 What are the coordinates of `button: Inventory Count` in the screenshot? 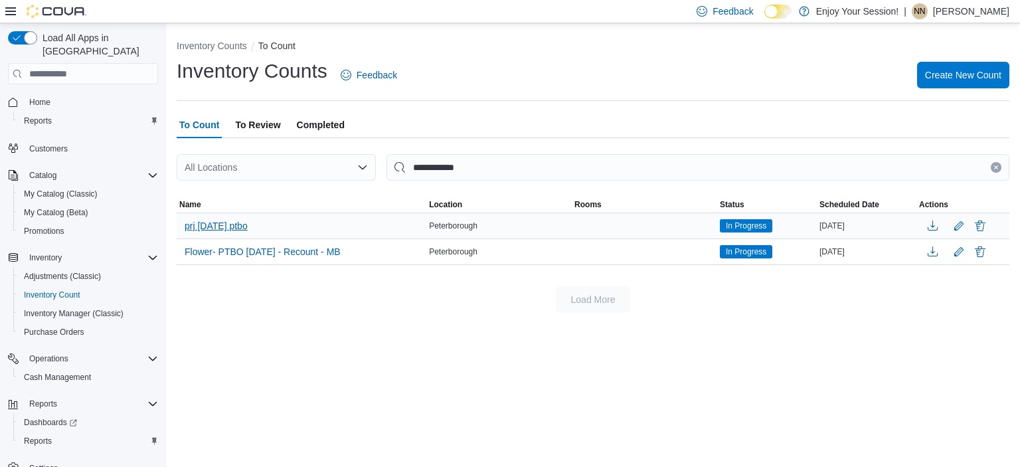 It's located at (88, 295).